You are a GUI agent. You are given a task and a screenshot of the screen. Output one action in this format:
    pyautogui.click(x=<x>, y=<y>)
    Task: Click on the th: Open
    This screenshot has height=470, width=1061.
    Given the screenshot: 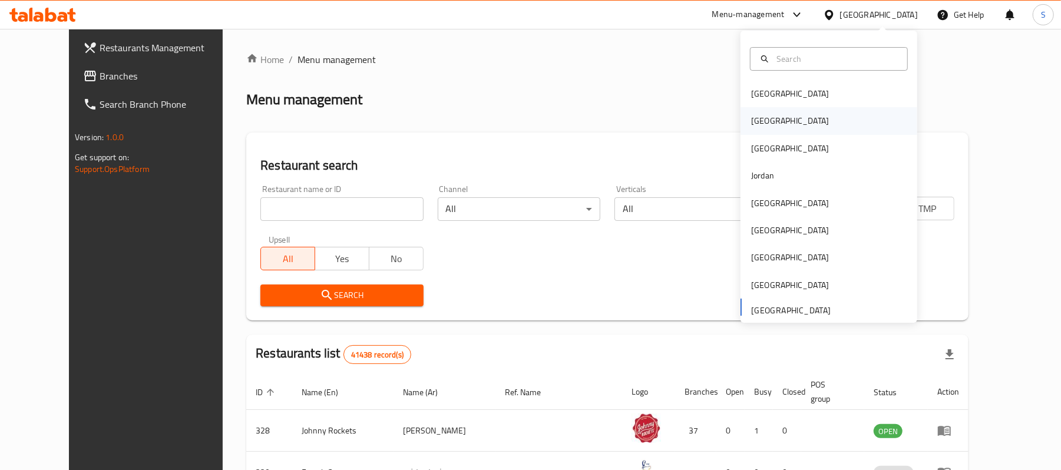 What is the action you would take?
    pyautogui.click(x=730, y=392)
    